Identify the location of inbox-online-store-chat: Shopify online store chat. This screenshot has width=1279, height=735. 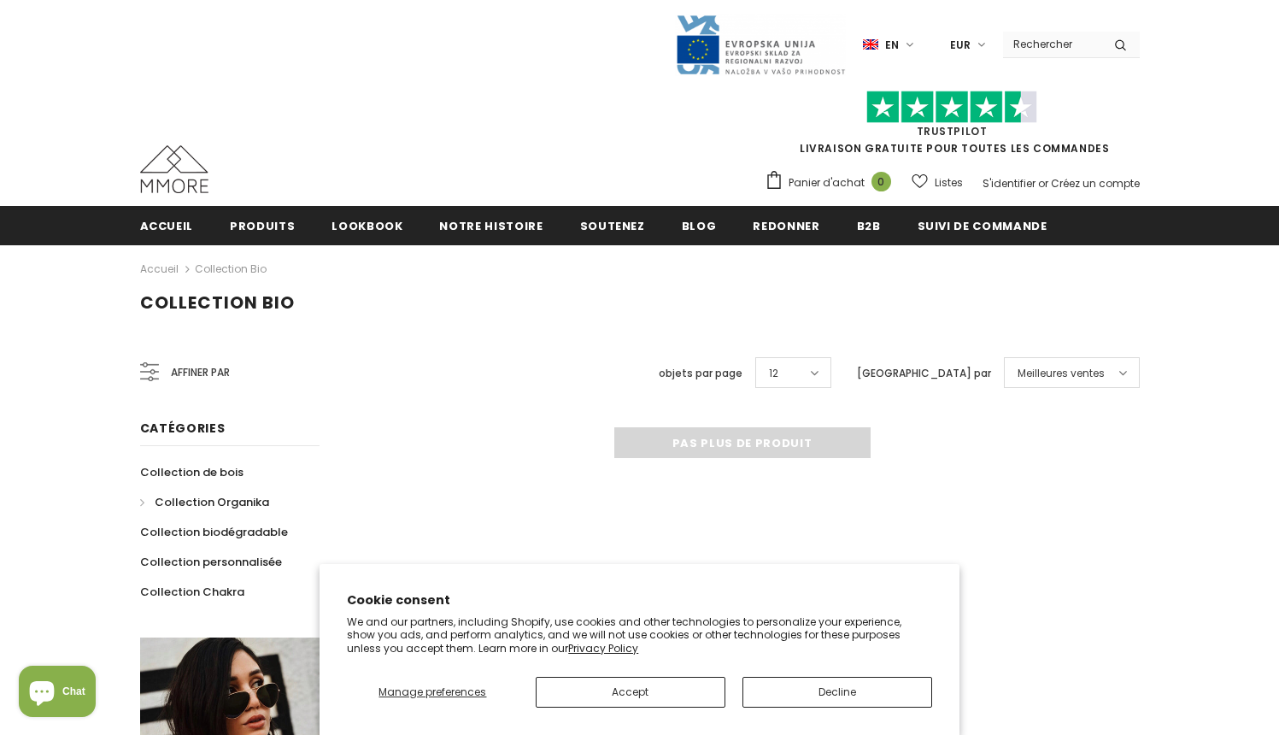
(57, 693).